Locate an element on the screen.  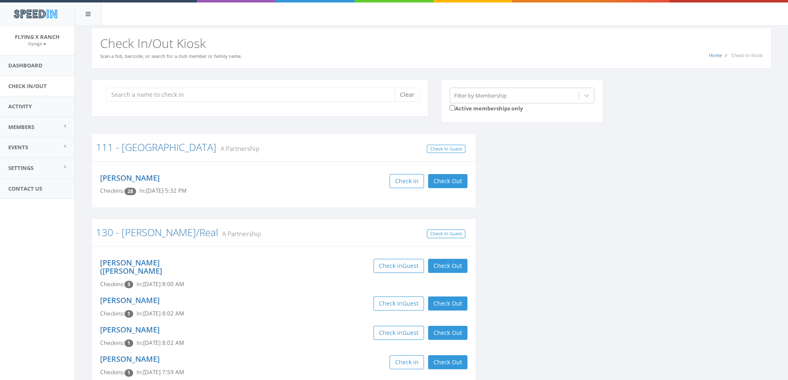
button: Clear is located at coordinates (407, 95).